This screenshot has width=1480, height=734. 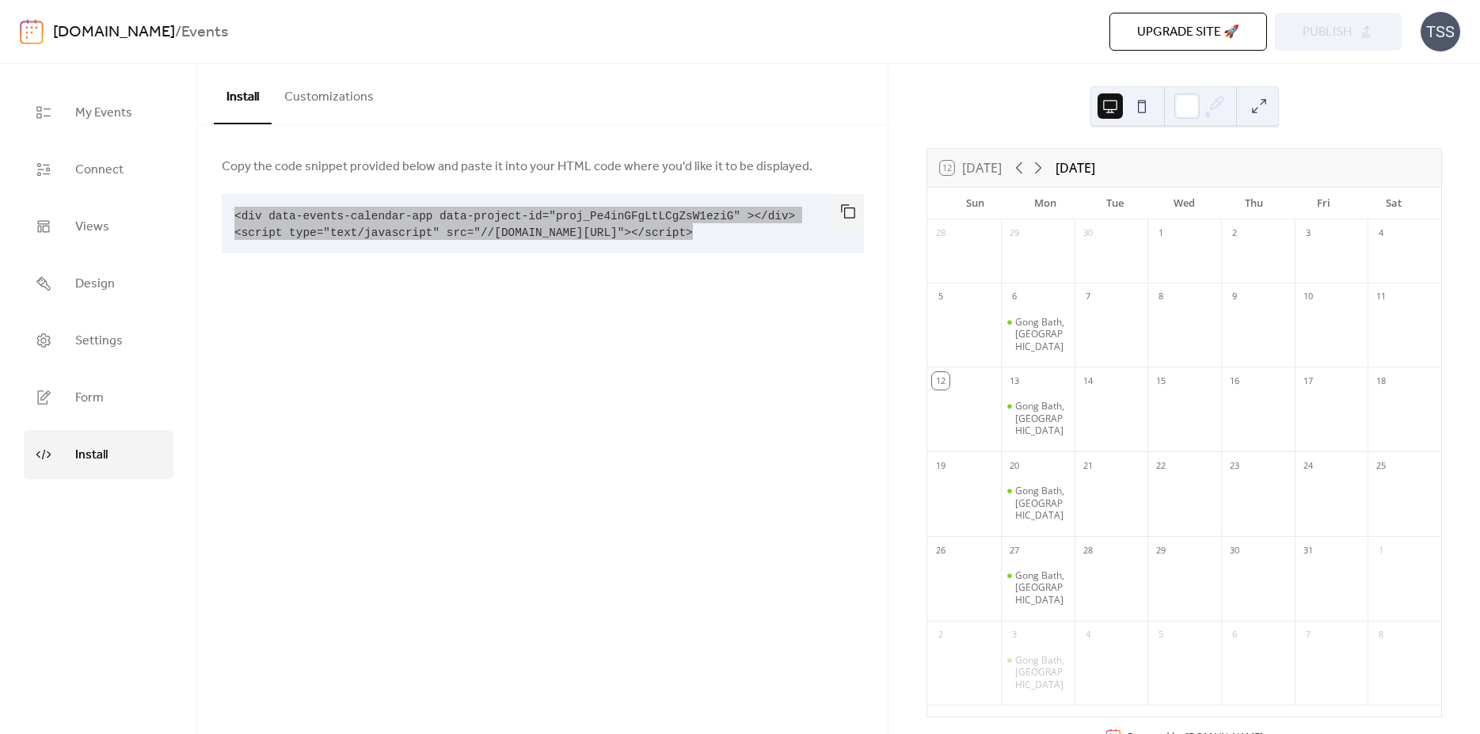 I want to click on a: Install, so click(x=98, y=455).